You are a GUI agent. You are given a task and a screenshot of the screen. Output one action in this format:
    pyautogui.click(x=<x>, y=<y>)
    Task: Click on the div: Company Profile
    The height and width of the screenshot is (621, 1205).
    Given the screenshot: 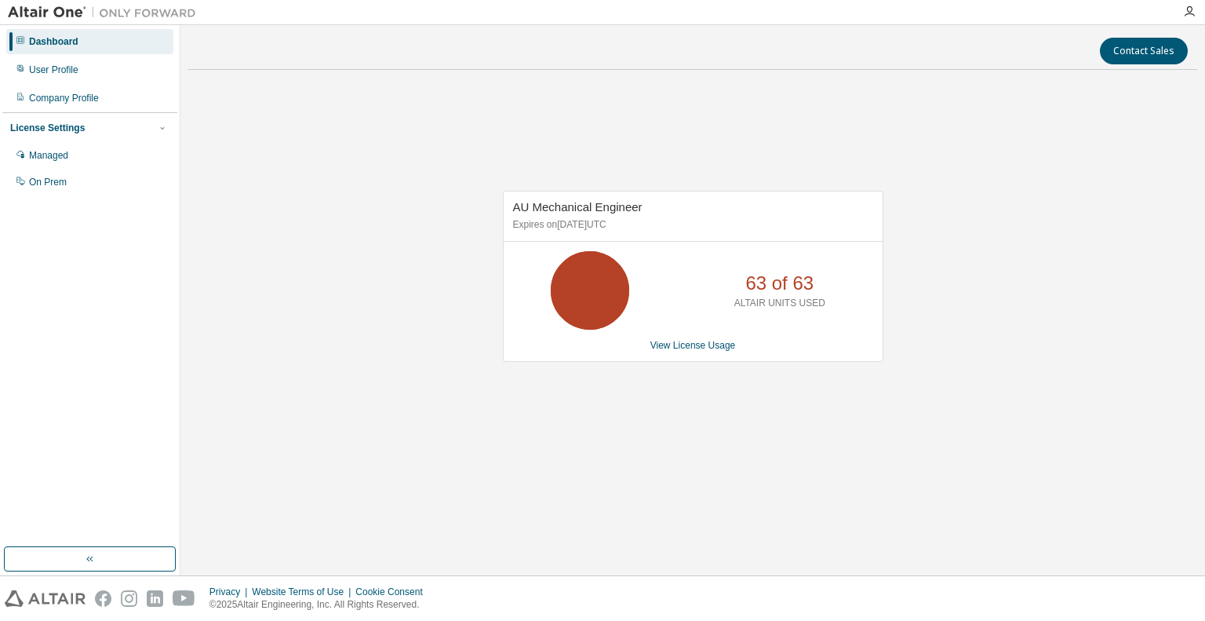 What is the action you would take?
    pyautogui.click(x=64, y=98)
    